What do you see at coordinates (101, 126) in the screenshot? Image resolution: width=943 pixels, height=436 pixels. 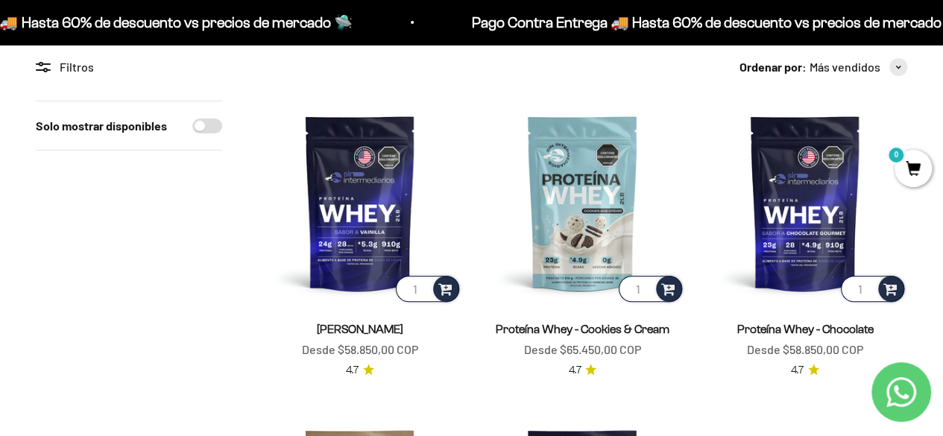 I see `label: Solo mostrar disponibles` at bounding box center [101, 126].